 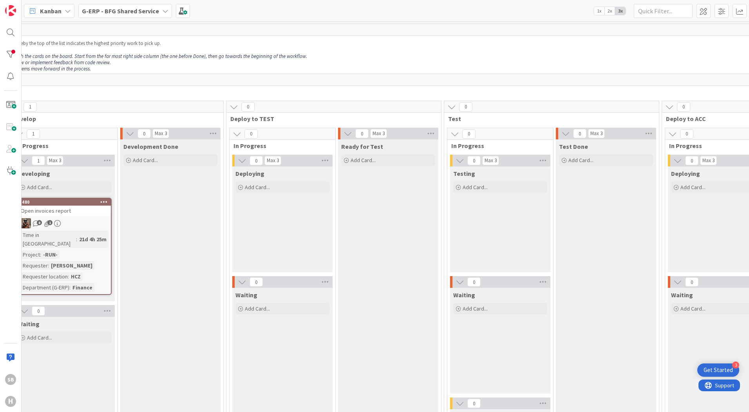 I want to click on span: 3x, so click(x=620, y=11).